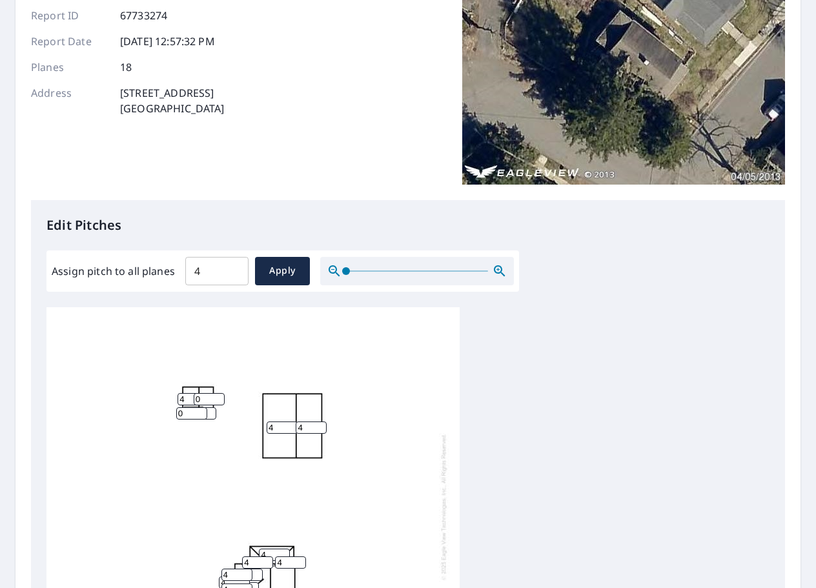  I want to click on span: Apply, so click(282, 271).